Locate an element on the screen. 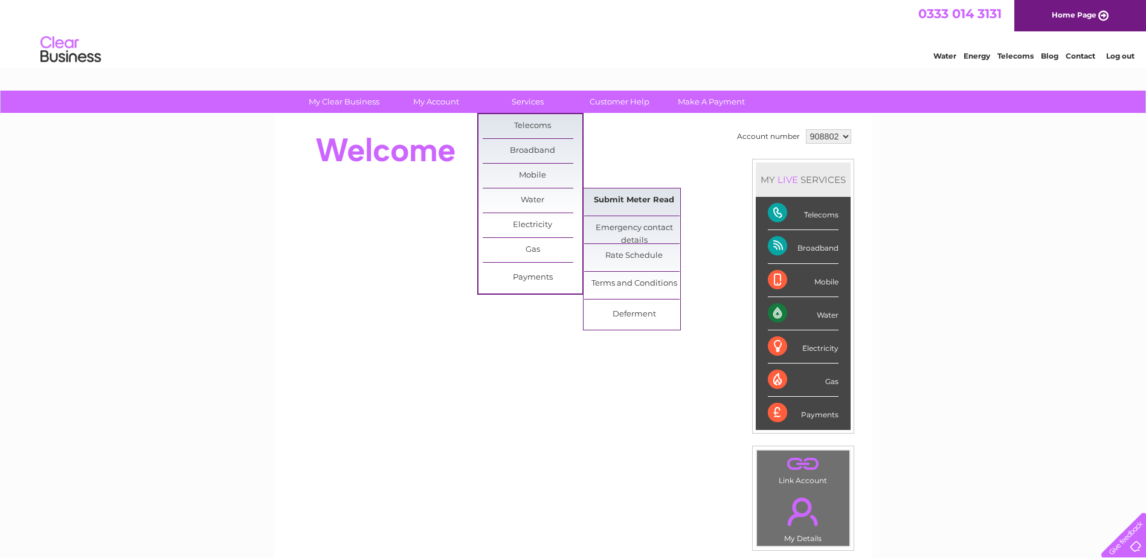 This screenshot has height=558, width=1146. a: Emergency contact details is located at coordinates (634, 228).